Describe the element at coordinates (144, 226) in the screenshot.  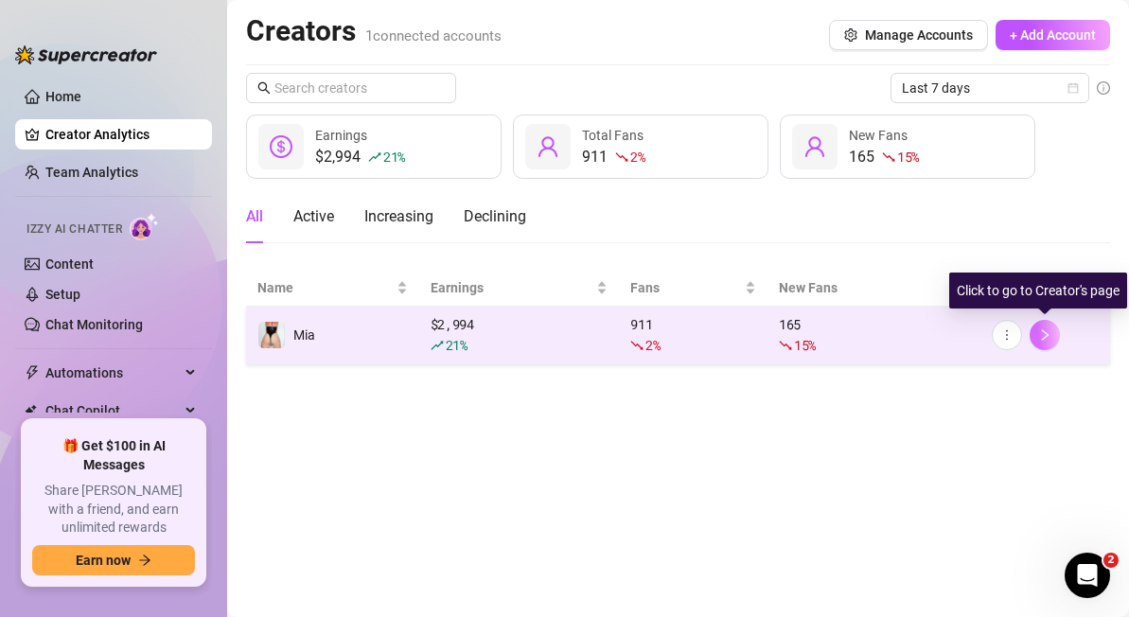
I see `img: AI Chatter` at that location.